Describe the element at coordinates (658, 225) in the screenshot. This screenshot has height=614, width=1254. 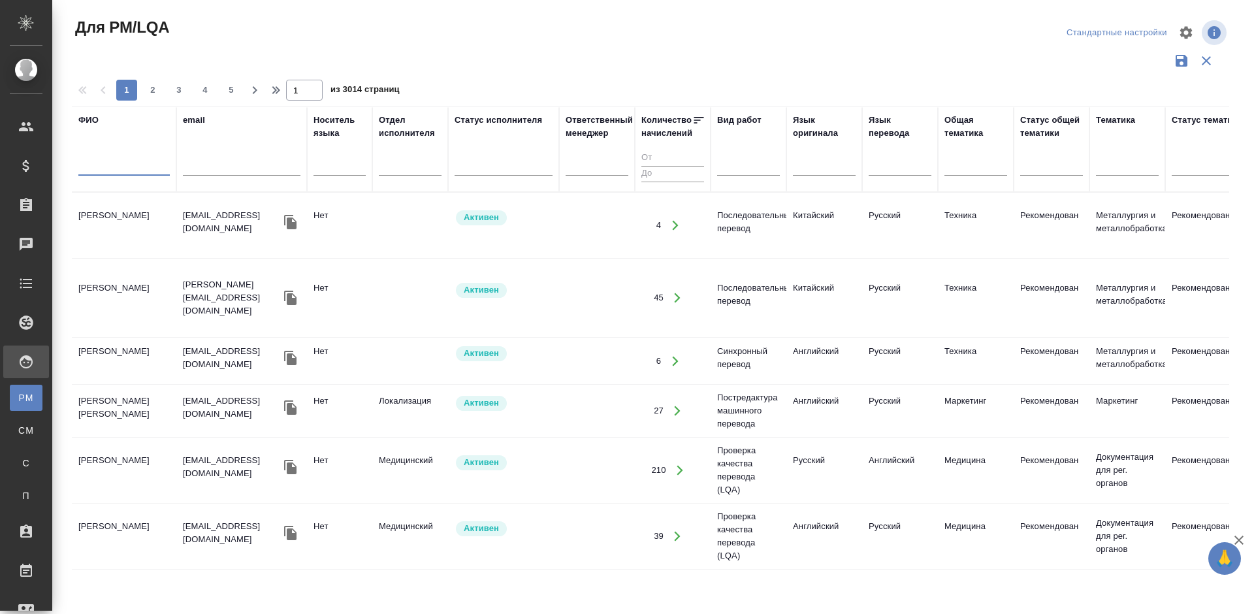
I see `div: 4` at that location.